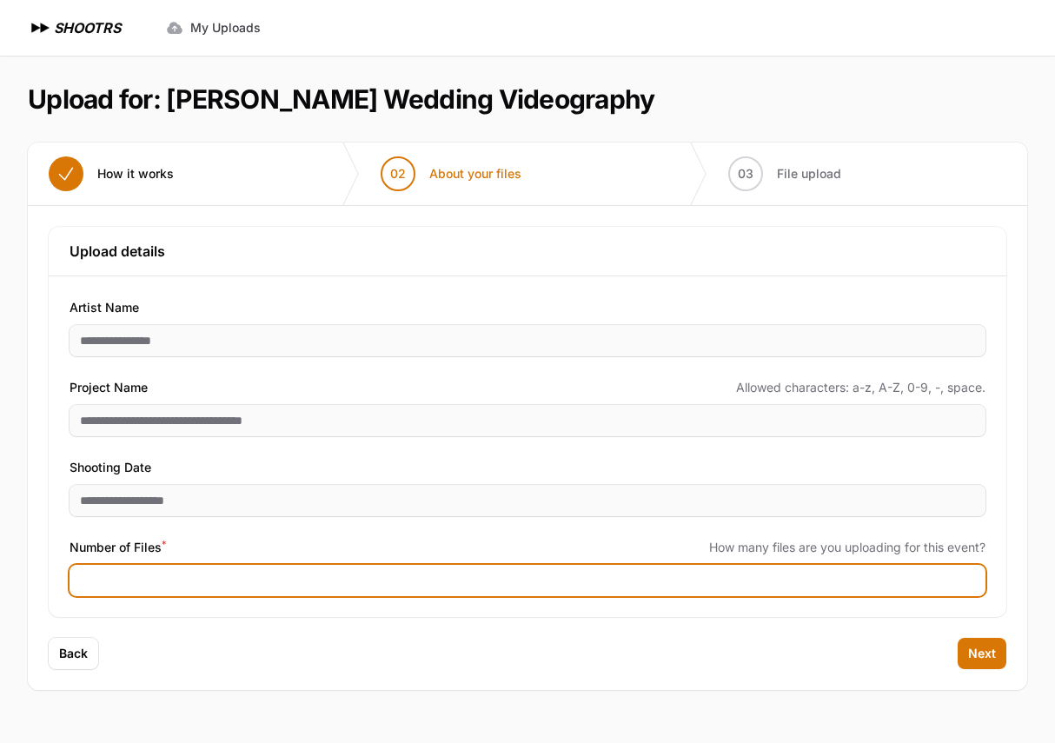  I want to click on span: Project Name, so click(109, 388).